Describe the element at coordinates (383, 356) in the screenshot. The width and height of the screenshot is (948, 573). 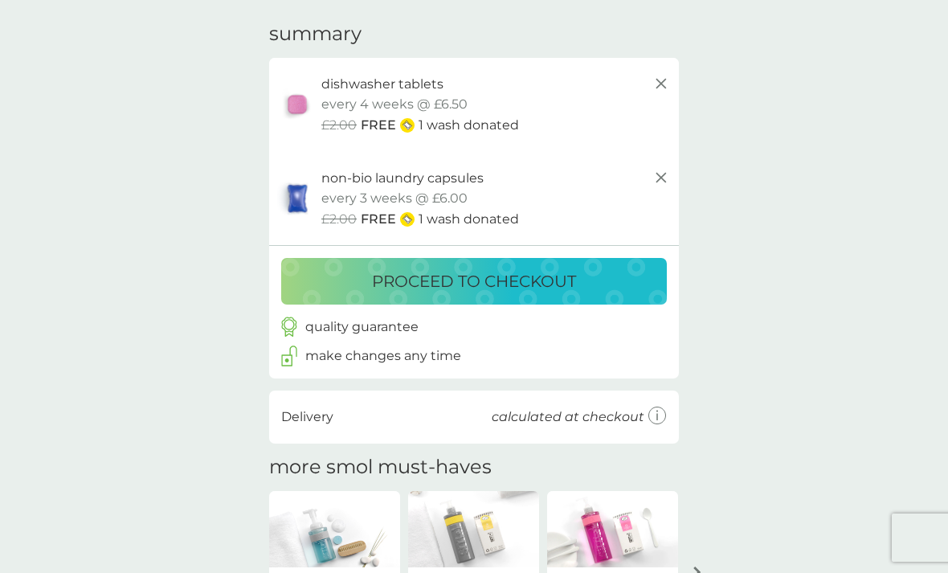
I see `p: make changes any time` at that location.